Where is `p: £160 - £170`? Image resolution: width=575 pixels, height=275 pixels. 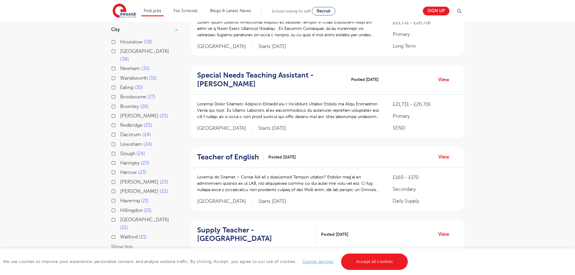
p: £160 - £170 is located at coordinates (425, 177).